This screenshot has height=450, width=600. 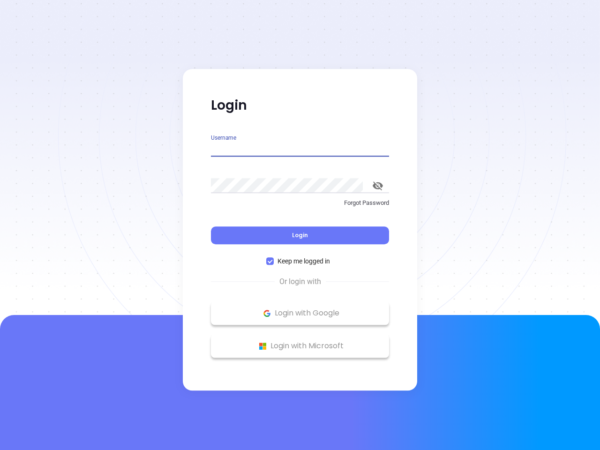 I want to click on label: Username, so click(x=224, y=138).